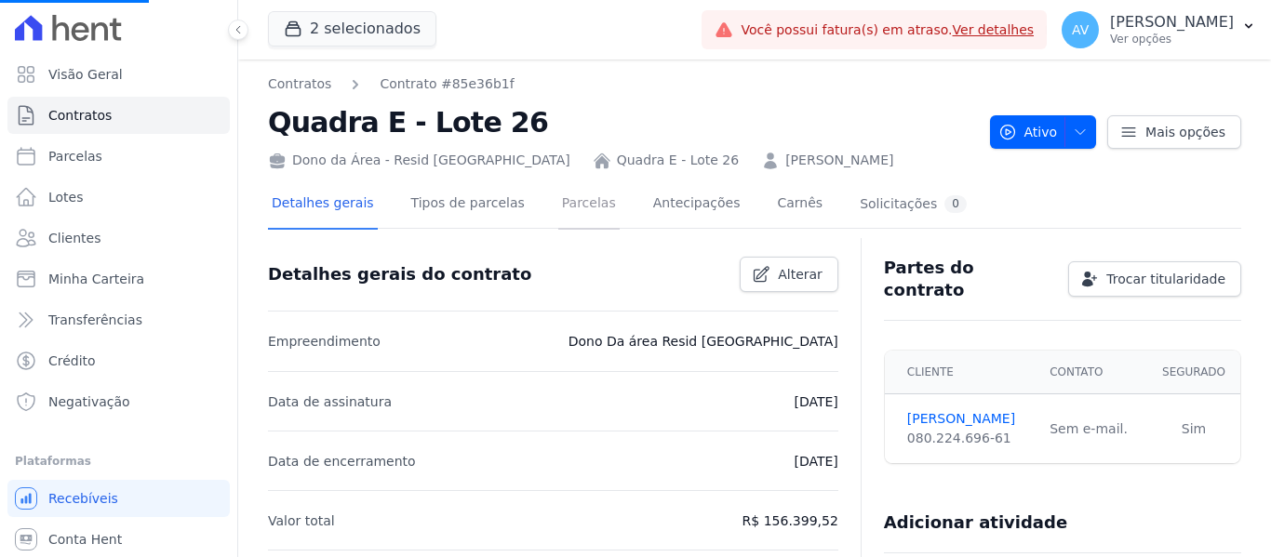  Describe the element at coordinates (118, 238) in the screenshot. I see `a: Clientes` at that location.